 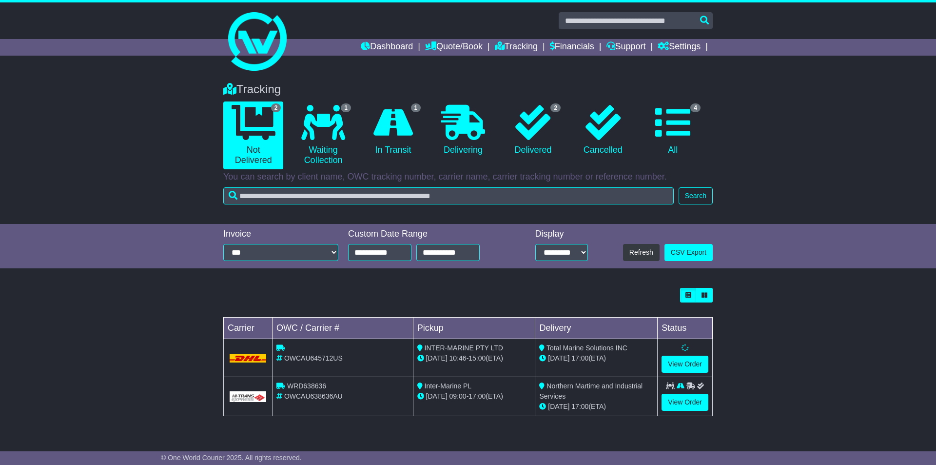 I want to click on a: 2 Delivered, so click(x=533, y=130).